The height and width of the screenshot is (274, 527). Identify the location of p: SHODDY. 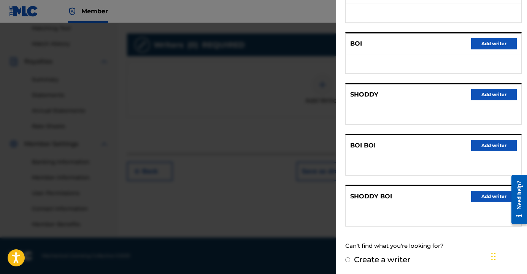
(364, 95).